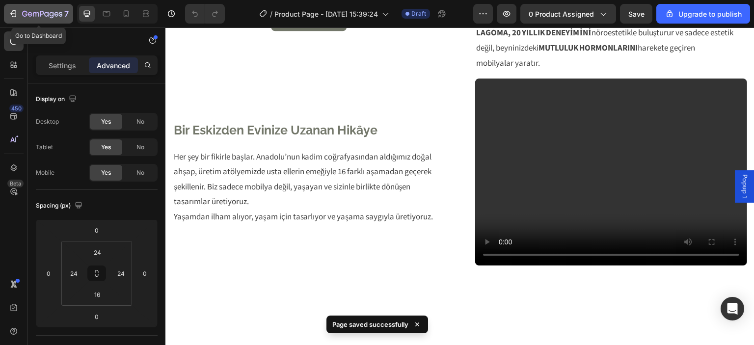 The height and width of the screenshot is (345, 754). I want to click on p: Her şey bir fikirle başlar. Anadolu’nun kadim coğrafyasından aldığımız doğal ahşap, üretim atölye..., so click(143, 152).